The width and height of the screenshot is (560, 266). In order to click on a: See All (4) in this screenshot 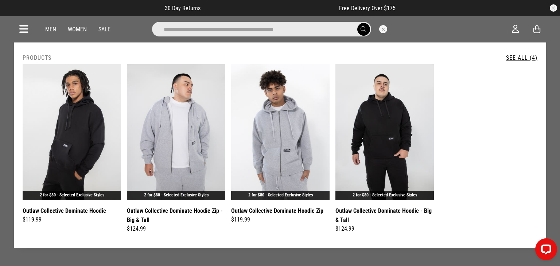, I will do `click(521, 58)`.